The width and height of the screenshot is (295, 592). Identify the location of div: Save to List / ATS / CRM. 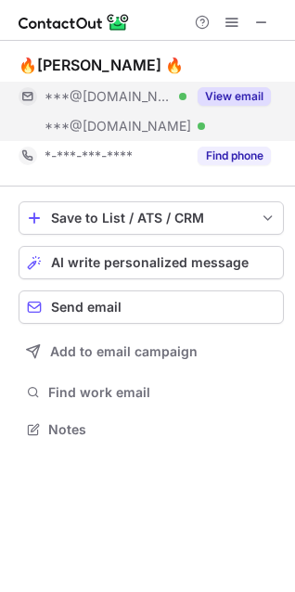
(151, 218).